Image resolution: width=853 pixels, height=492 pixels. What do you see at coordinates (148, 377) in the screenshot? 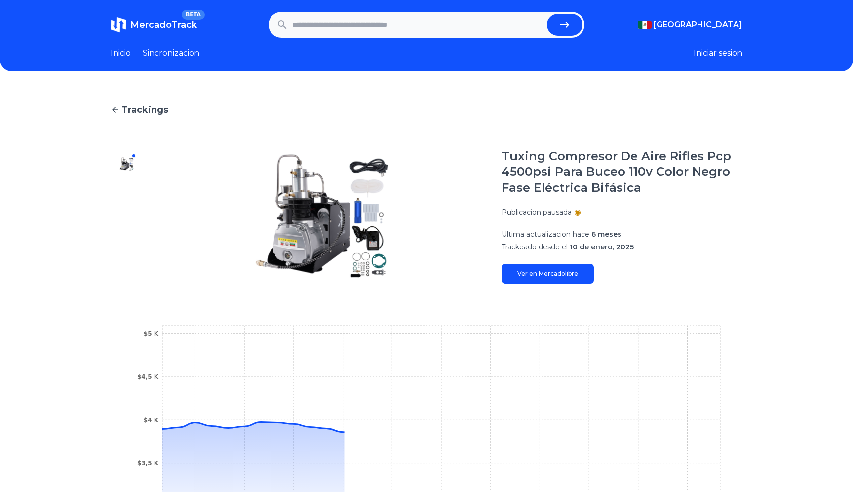
I see `tspan: $4,5 K` at bounding box center [148, 377].